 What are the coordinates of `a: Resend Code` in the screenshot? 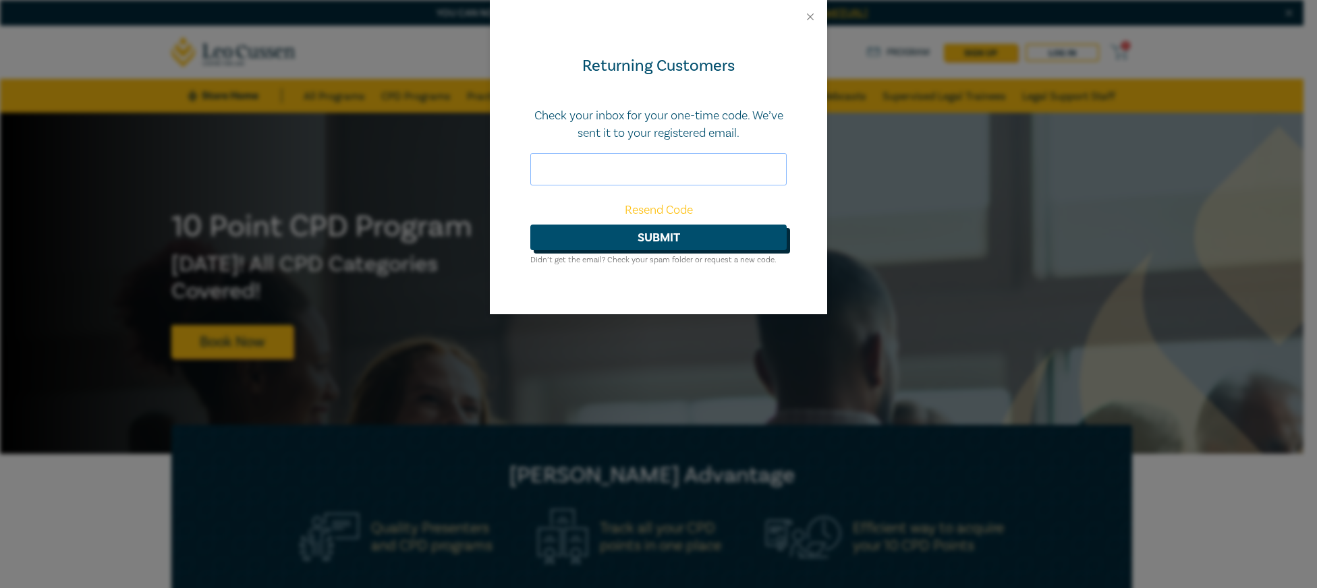 It's located at (659, 210).